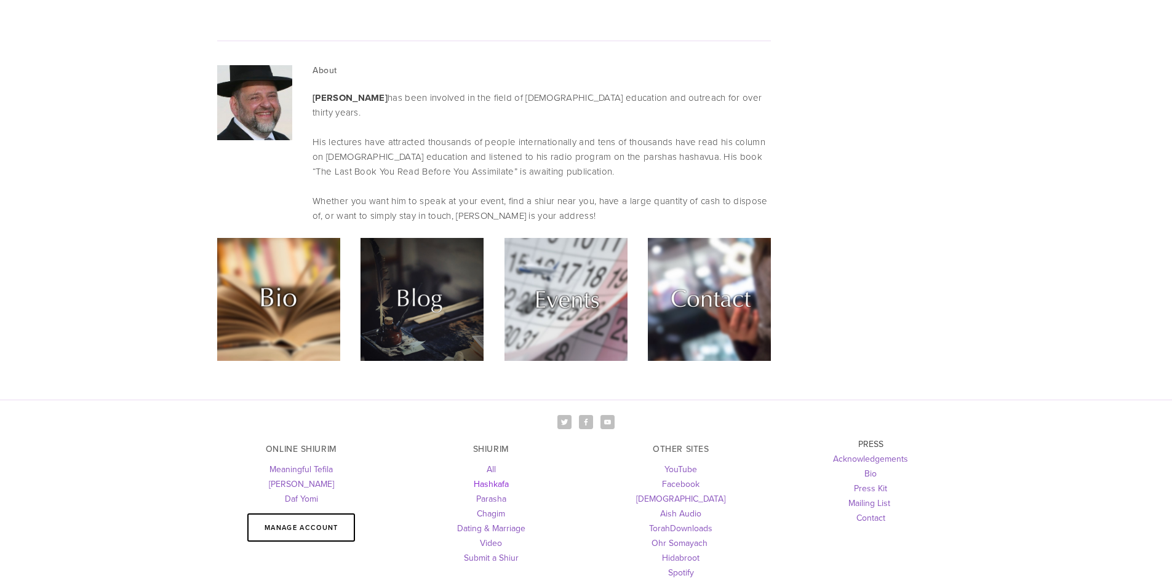  I want to click on a: TorahDownloads, so click(681, 529).